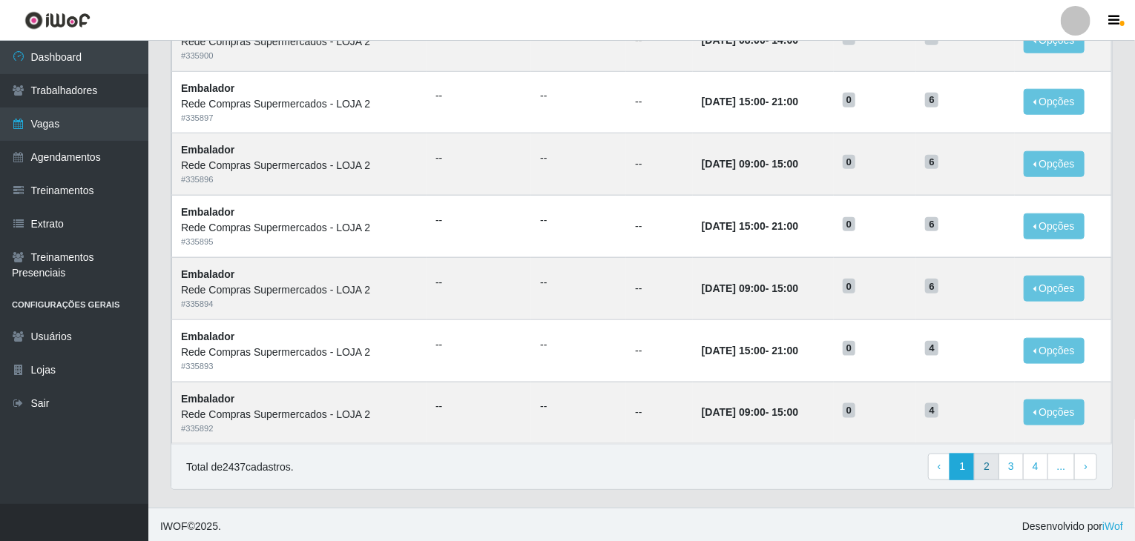 The height and width of the screenshot is (541, 1135). Describe the element at coordinates (299, 118) in the screenshot. I see `div: # 335897` at that location.